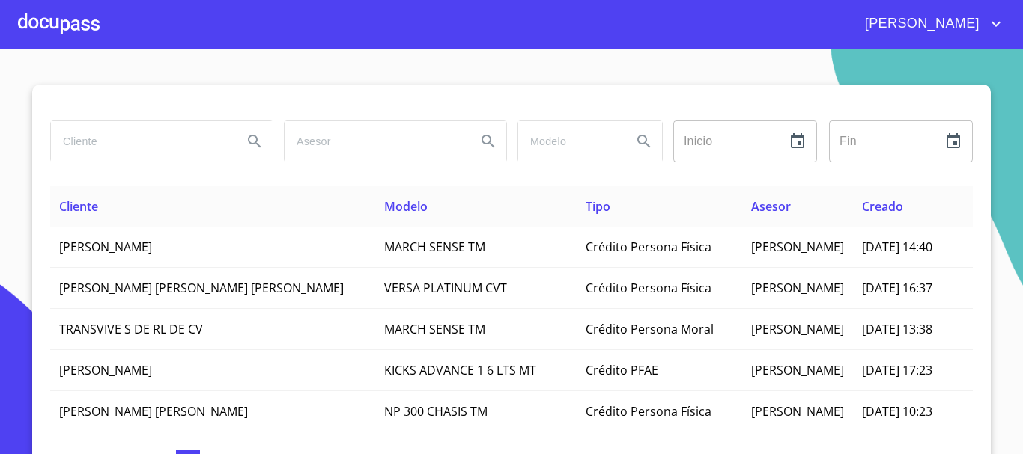  I want to click on span: VERSA PLATINUM CVT, so click(445, 288).